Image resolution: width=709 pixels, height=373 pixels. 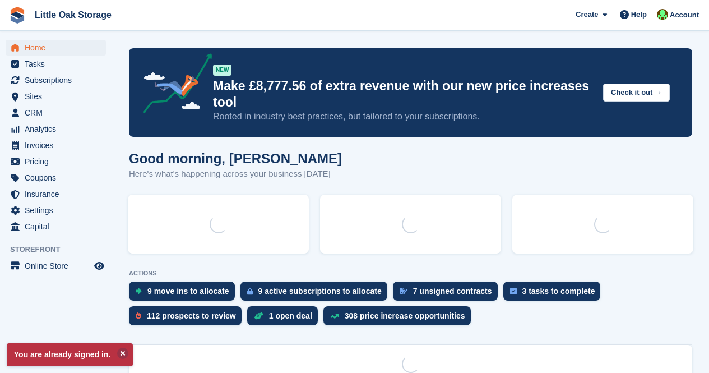 What do you see at coordinates (173, 85) in the screenshot?
I see `img: price-adjustments-announcement-icon-8257ccfd72463d97f412b2fc003d46551f7dbcb40ab6d574587a9cd5c0d94...` at bounding box center [173, 85].